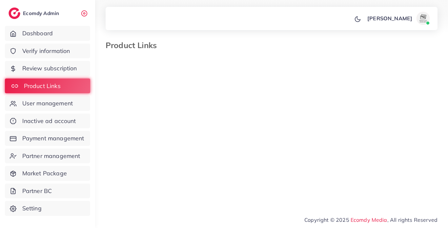 The image size is (448, 228). I want to click on span: Setting, so click(32, 209).